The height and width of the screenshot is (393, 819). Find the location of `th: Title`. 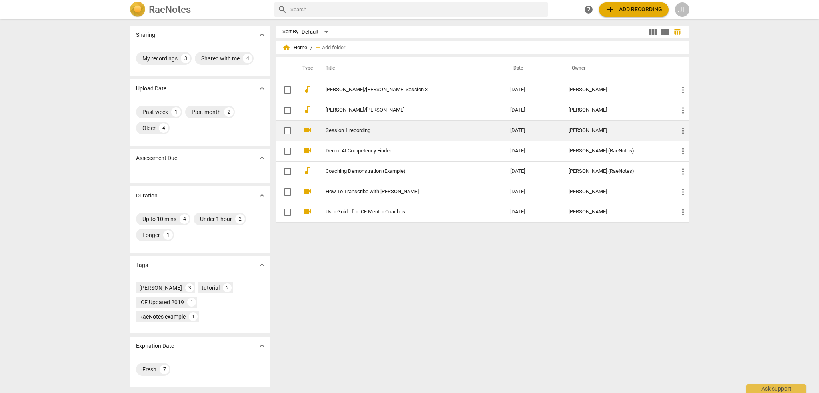

th: Title is located at coordinates (410, 68).